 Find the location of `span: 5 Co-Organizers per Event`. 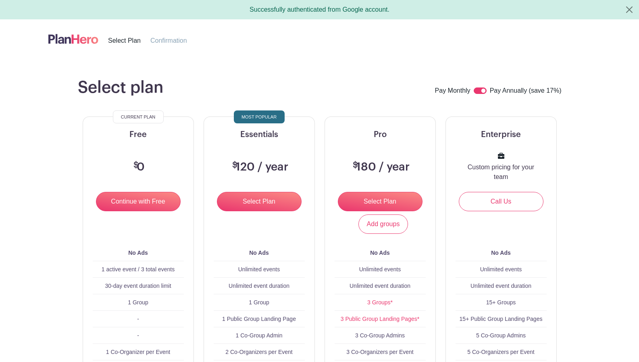

span: 5 Co-Organizers per Event is located at coordinates (501, 352).